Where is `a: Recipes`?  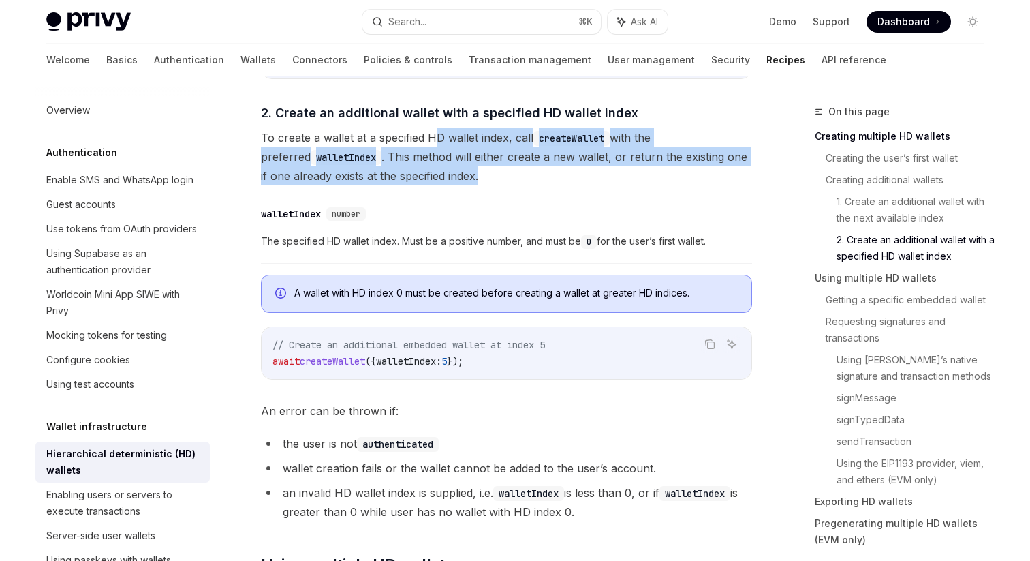 a: Recipes is located at coordinates (785, 60).